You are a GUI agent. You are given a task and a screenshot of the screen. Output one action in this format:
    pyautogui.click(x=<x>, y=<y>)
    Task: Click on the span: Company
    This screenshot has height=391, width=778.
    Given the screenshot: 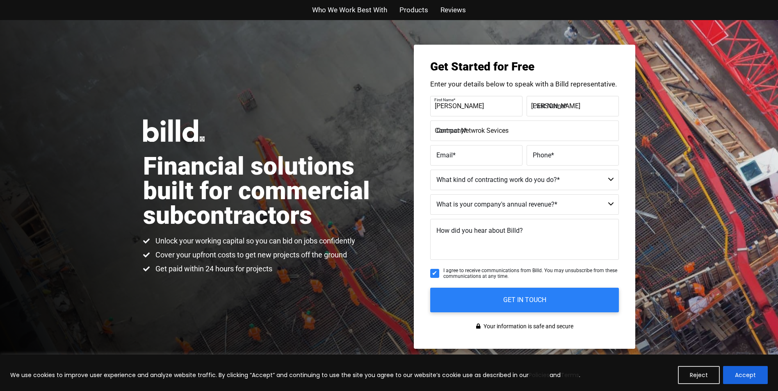 What is the action you would take?
    pyautogui.click(x=450, y=130)
    